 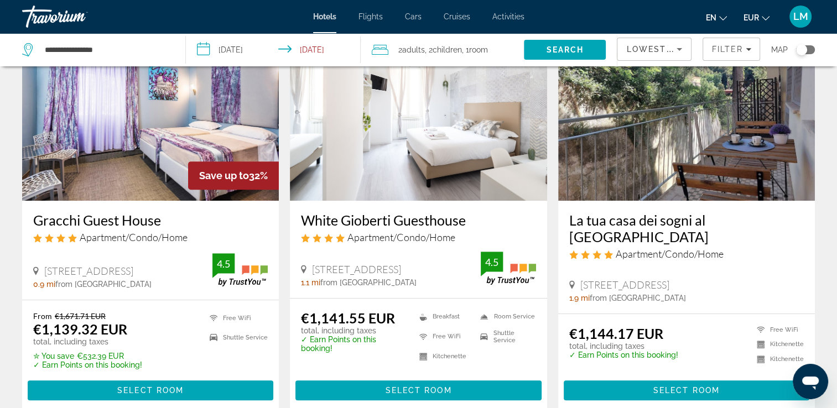 What do you see at coordinates (509, 17) in the screenshot?
I see `a: Activities` at bounding box center [509, 17].